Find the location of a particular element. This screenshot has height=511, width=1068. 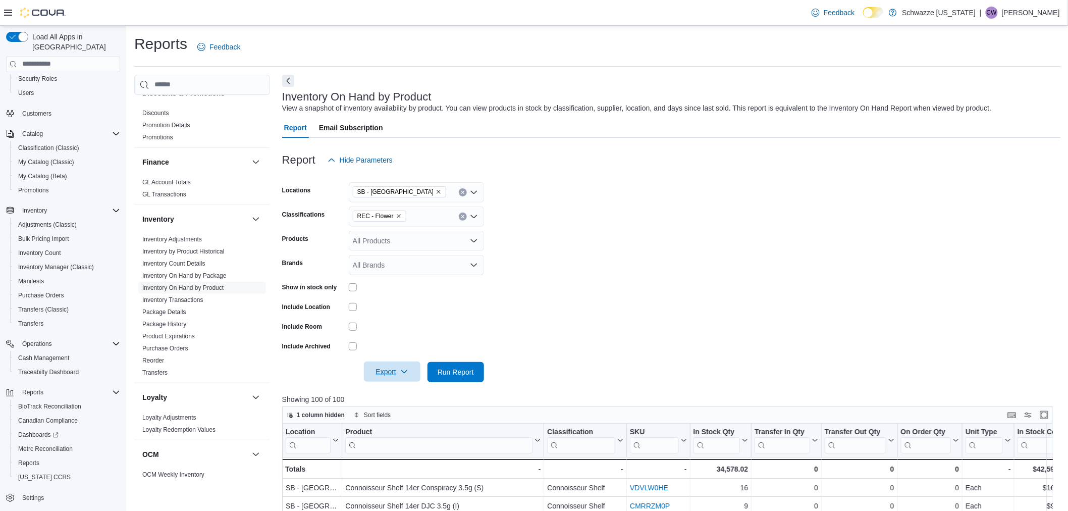

a: My Catalog (Beta) is located at coordinates (42, 176).